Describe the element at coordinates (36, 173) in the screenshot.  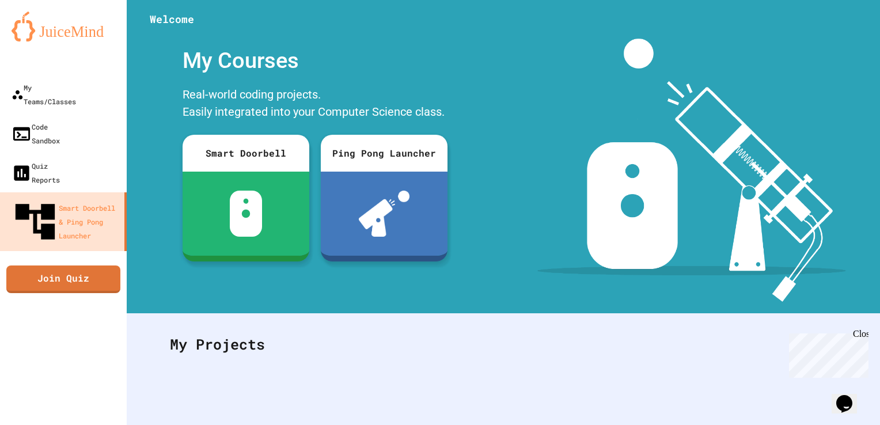
I see `div: Quiz Reports` at that location.